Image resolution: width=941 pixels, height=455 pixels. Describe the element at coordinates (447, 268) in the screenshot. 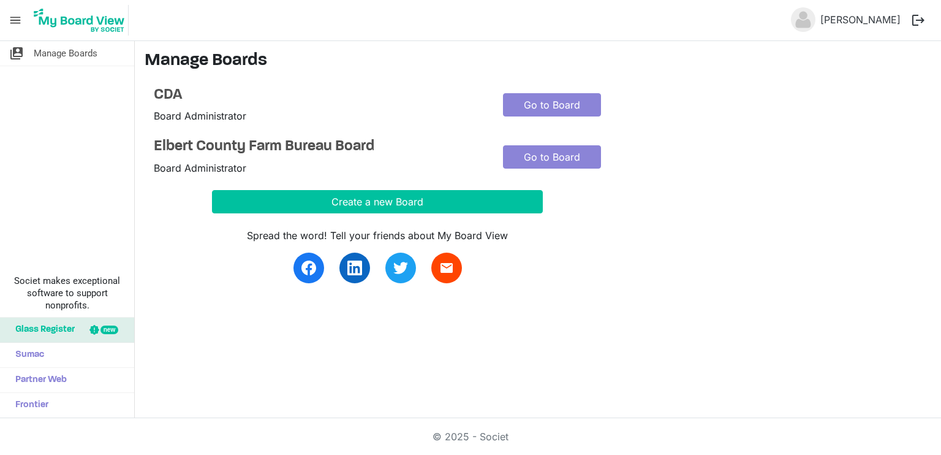

I see `span: email` at that location.